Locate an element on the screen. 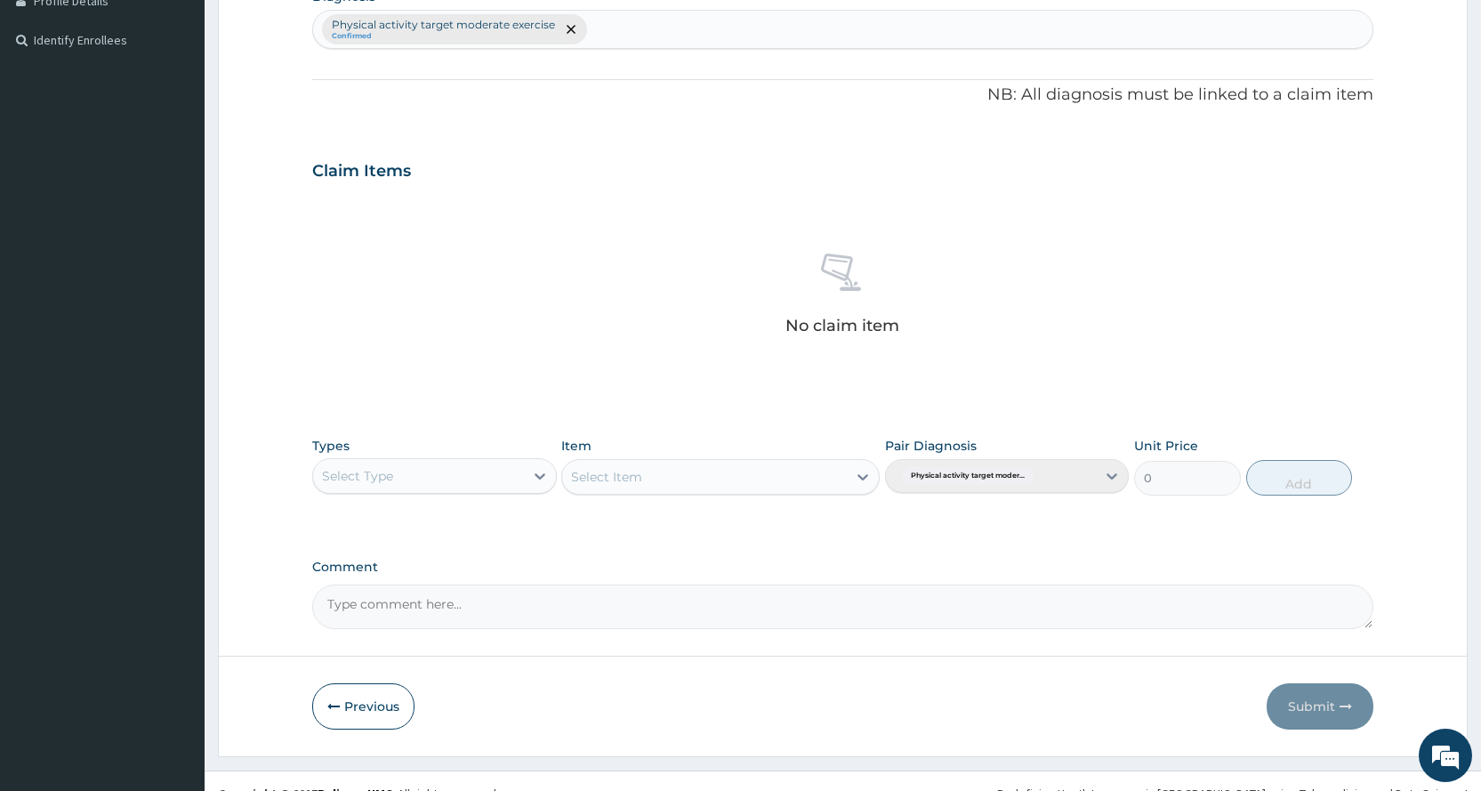  img: d_794563401_company_1708531726252_794563401 is located at coordinates (52, 111).